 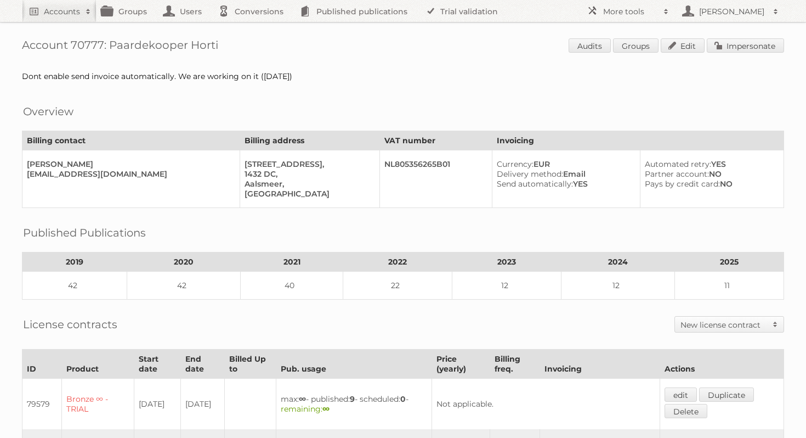 I want to click on td: Not applicable., so click(x=546, y=404).